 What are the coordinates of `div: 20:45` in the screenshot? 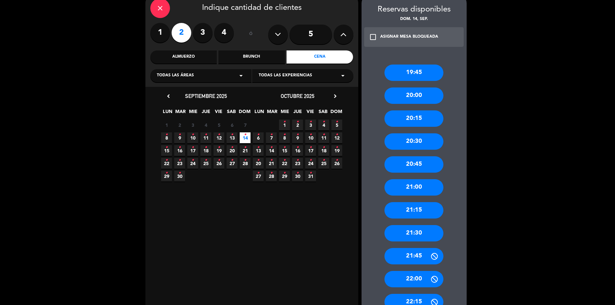 It's located at (414, 165).